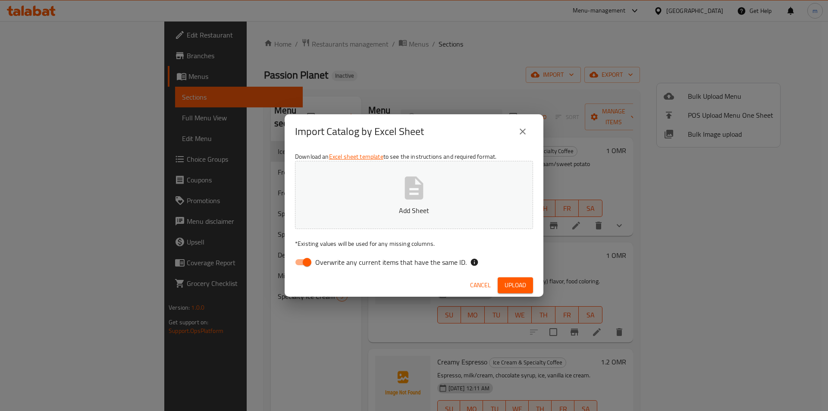 This screenshot has width=828, height=411. What do you see at coordinates (414, 244) in the screenshot?
I see `p: Existing values will be used for any missing columns.` at bounding box center [414, 244].